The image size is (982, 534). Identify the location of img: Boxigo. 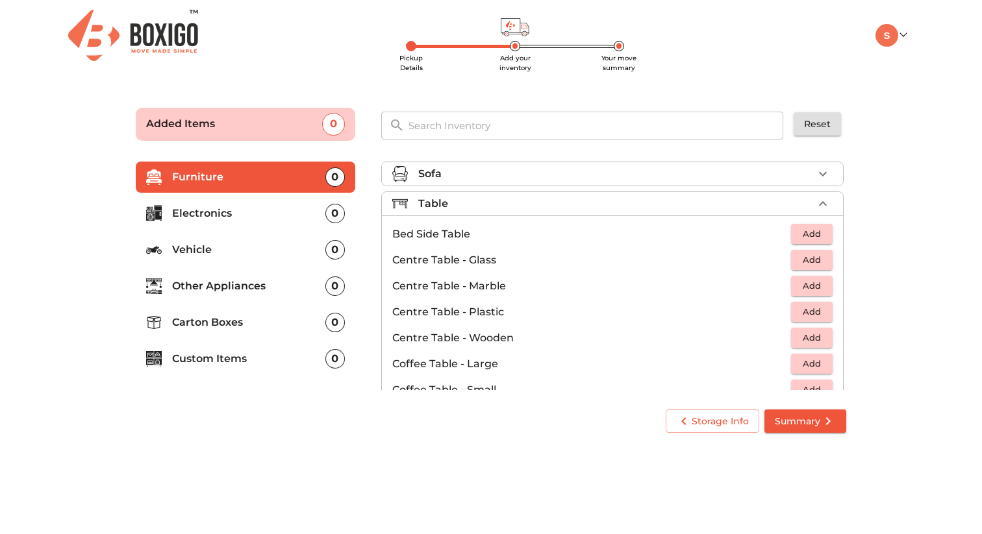
(133, 35).